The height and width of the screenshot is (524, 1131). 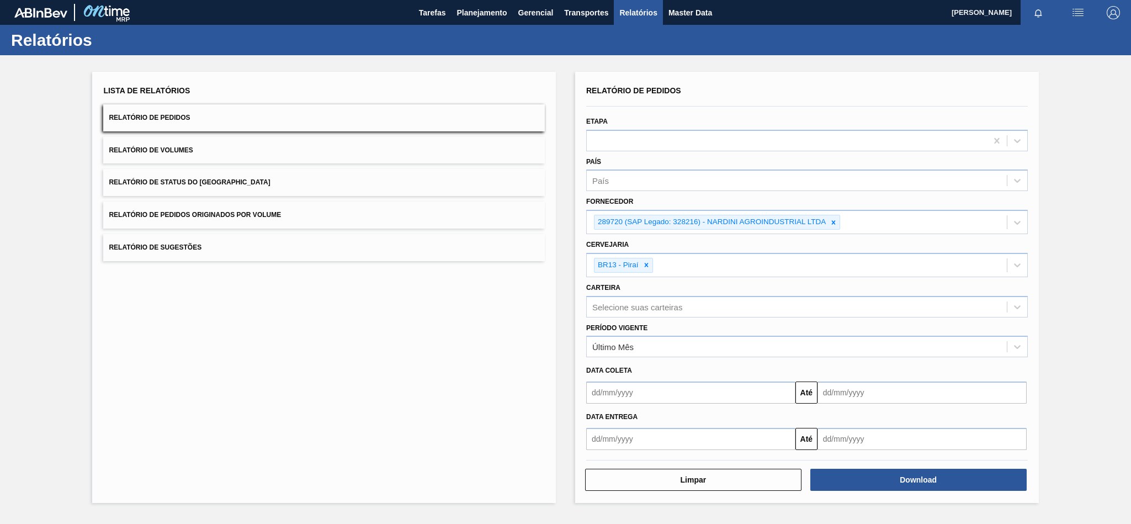 I want to click on button: Relatório de Pedidos Originados por Volume, so click(x=324, y=215).